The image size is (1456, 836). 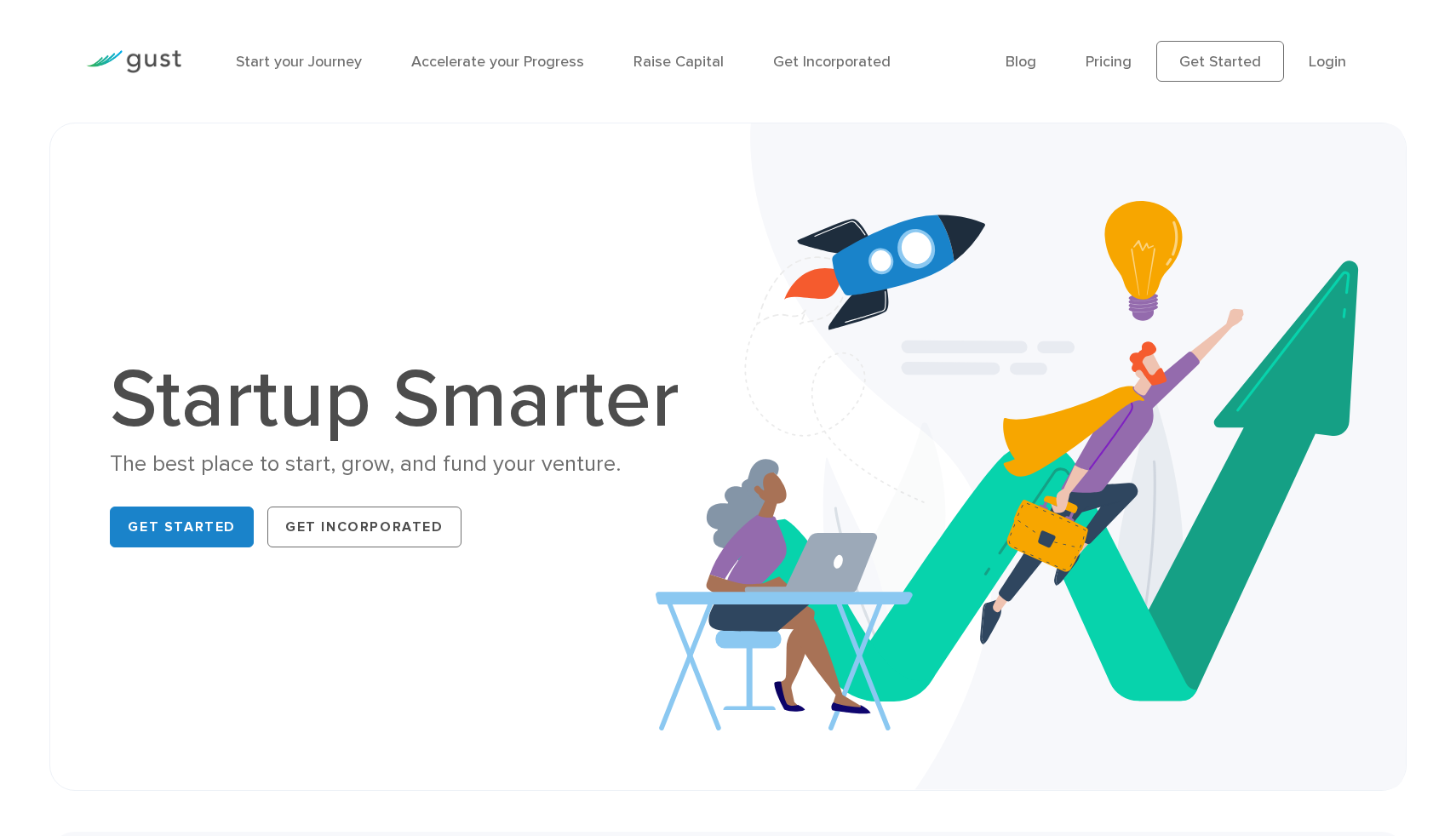 What do you see at coordinates (1021, 61) in the screenshot?
I see `a: Blog` at bounding box center [1021, 61].